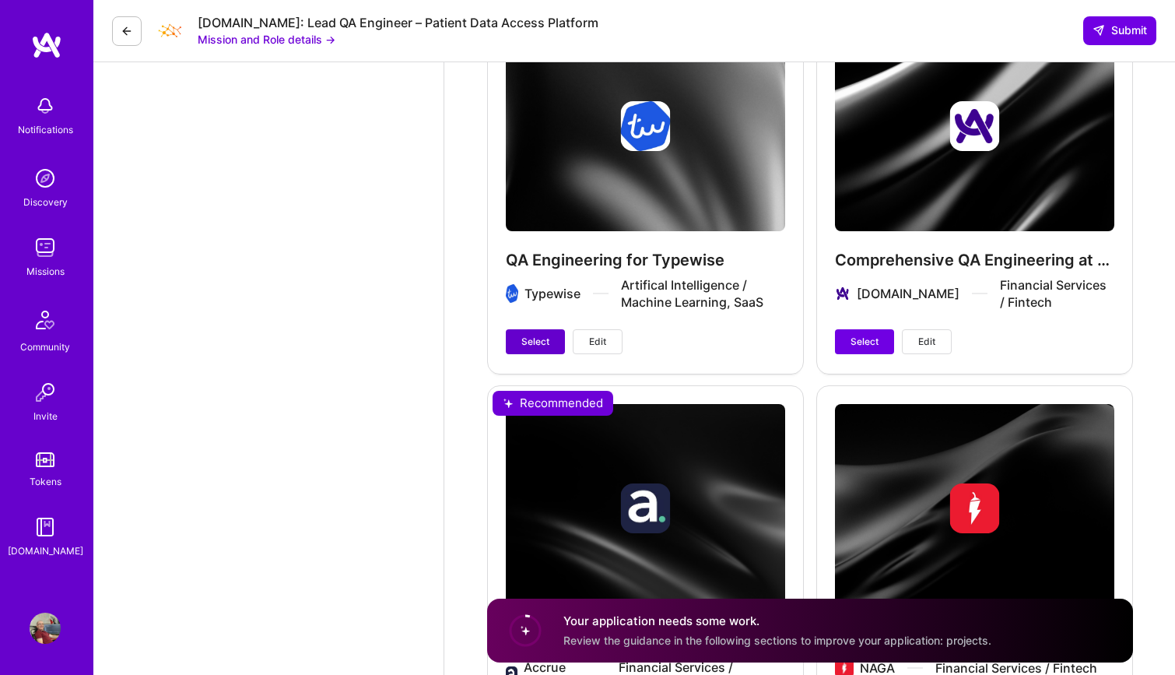 The width and height of the screenshot is (1175, 675). What do you see at coordinates (127, 31) in the screenshot?
I see `i: icon LeftArrowDark` at bounding box center [127, 31].